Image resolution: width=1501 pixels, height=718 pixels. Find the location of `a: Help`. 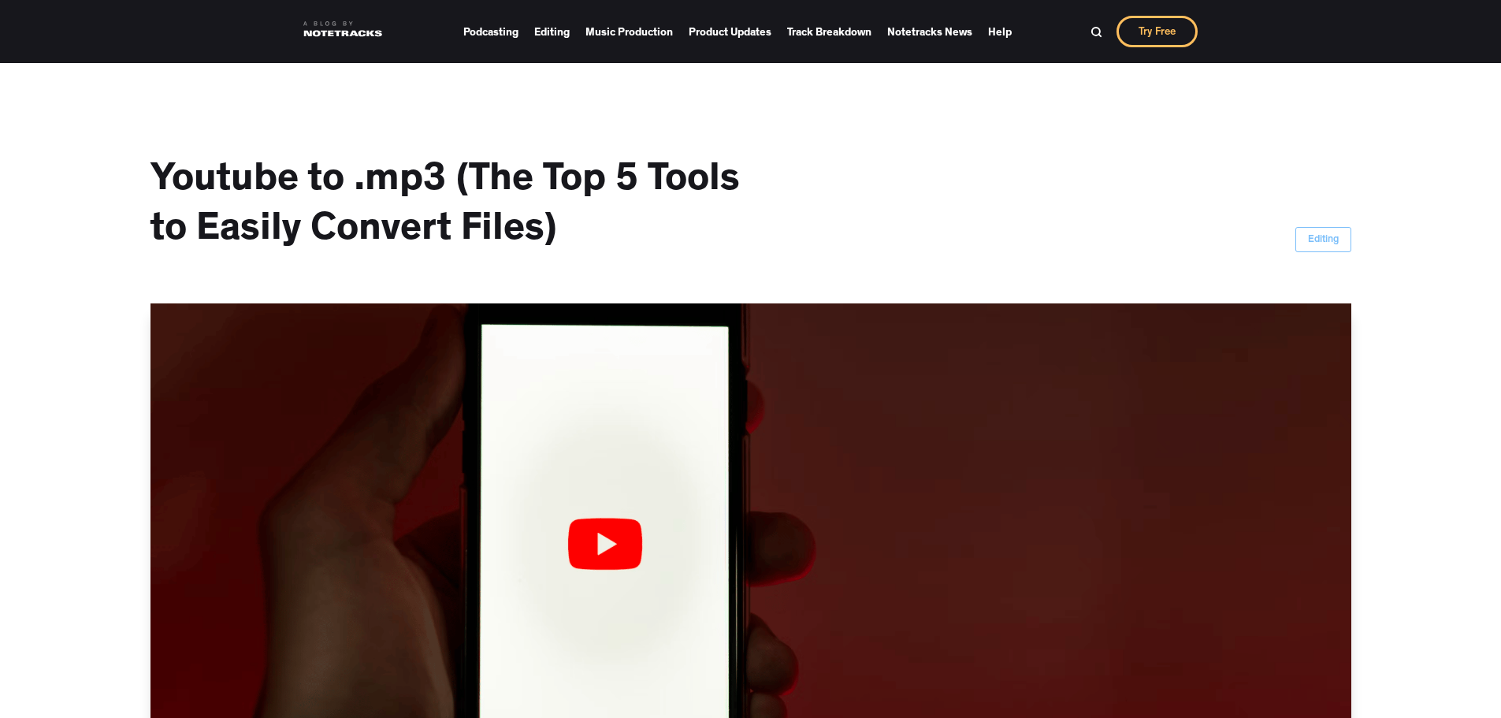

a: Help is located at coordinates (1000, 32).